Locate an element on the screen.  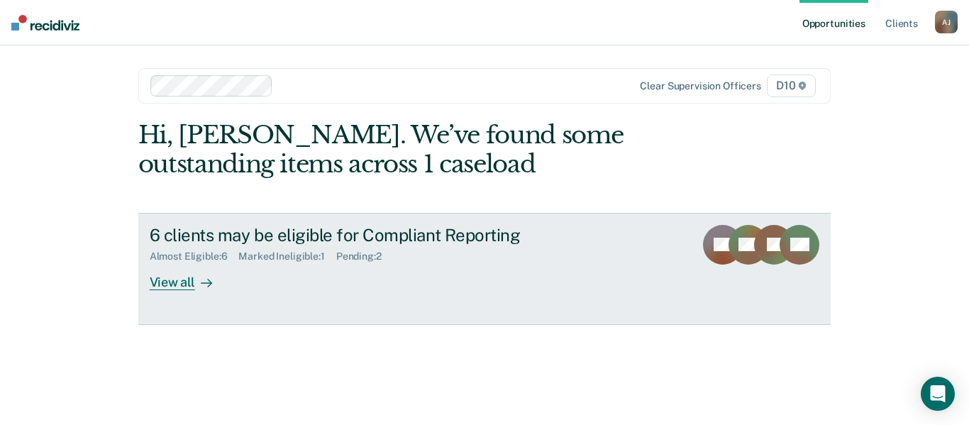
div: Marked Ineligible : 1 is located at coordinates (287, 256).